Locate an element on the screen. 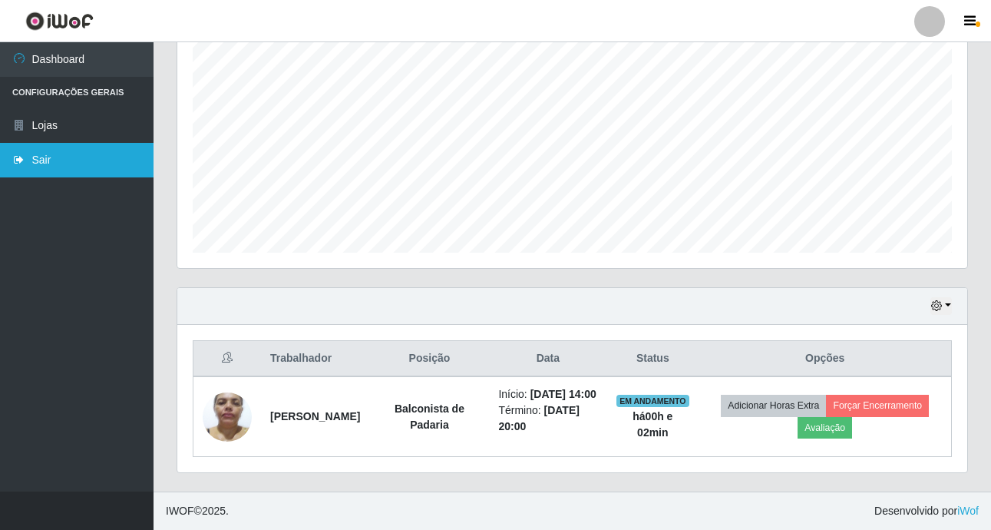 The image size is (991, 530). img: CoreUI Logo is located at coordinates (59, 21).